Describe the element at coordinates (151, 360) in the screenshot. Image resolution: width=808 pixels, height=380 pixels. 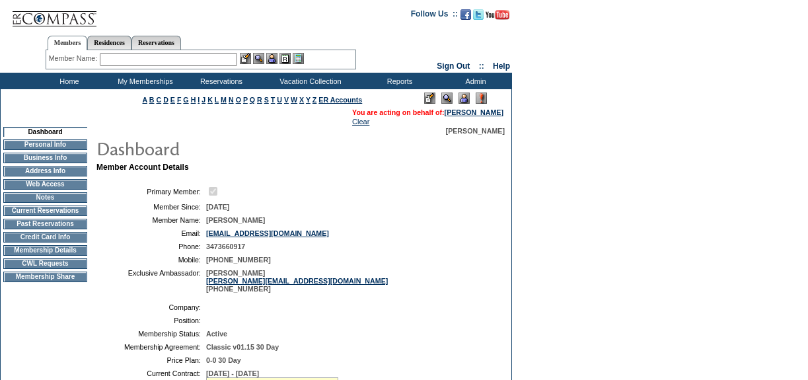
I see `td: Price Plan:` at that location.